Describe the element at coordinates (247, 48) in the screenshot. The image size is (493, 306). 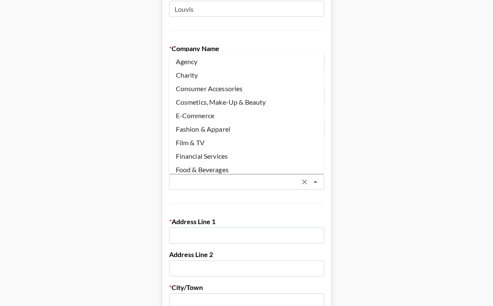
I see `label: Company Name` at that location.